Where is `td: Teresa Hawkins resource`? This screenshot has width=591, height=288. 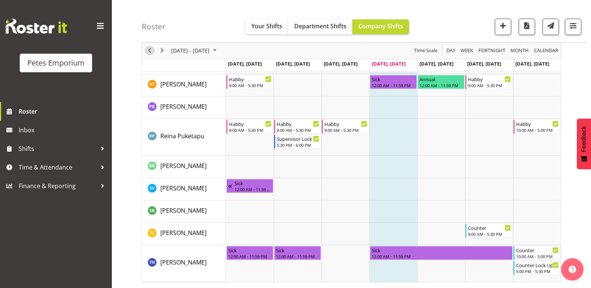
td: Teresa Hawkins resource is located at coordinates (184, 264).